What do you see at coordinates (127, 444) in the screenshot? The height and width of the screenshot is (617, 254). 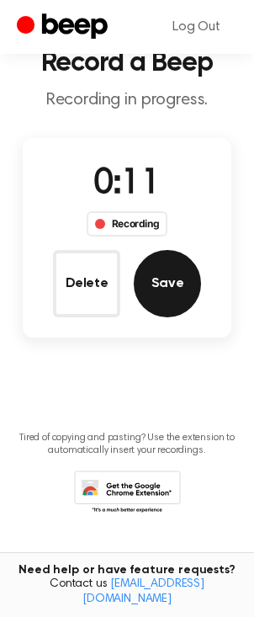 I see `p: Tired of copying and pasting? Use the extension to automatically insert your recordings.` at bounding box center [127, 444].